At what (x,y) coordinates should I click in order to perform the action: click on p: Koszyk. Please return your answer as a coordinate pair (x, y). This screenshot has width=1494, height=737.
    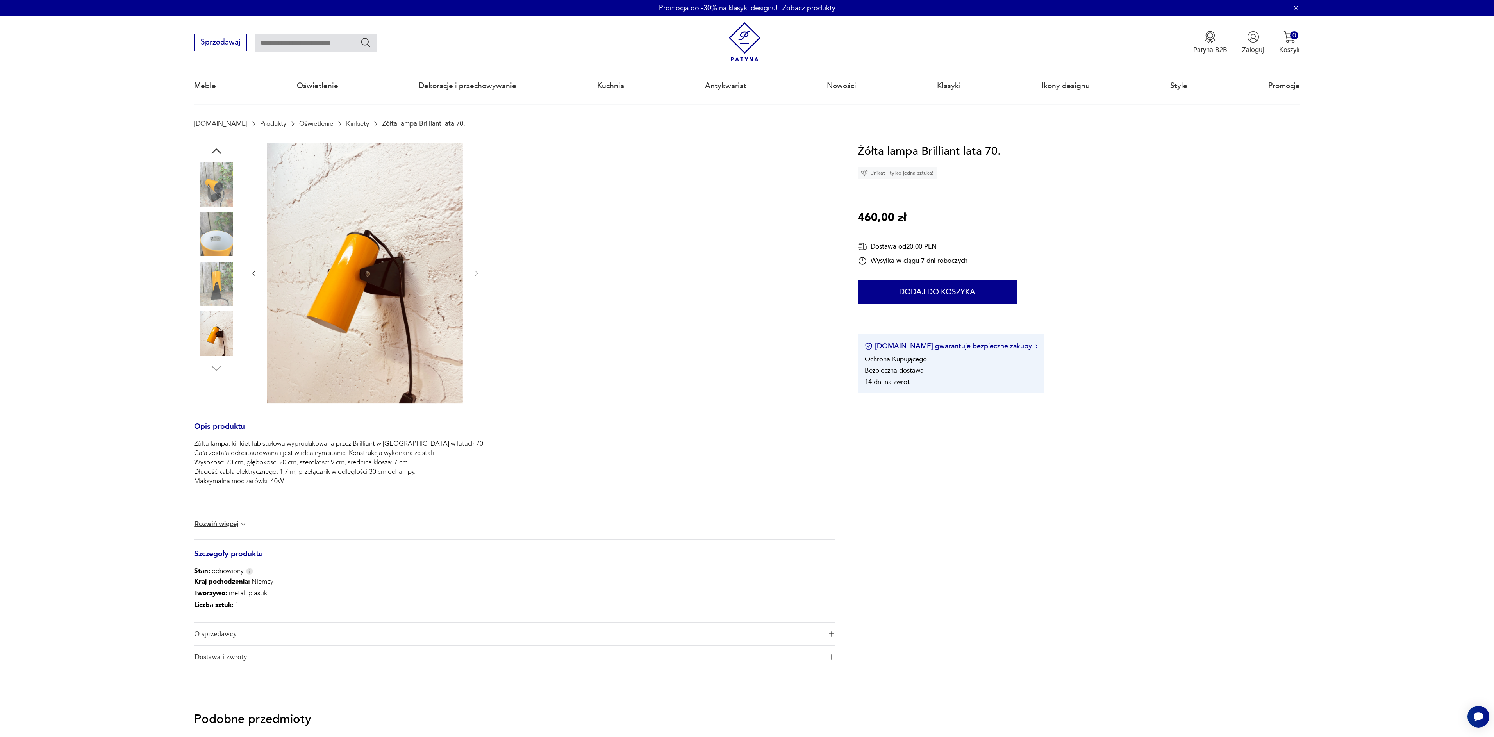
    Looking at the image, I should click on (1289, 50).